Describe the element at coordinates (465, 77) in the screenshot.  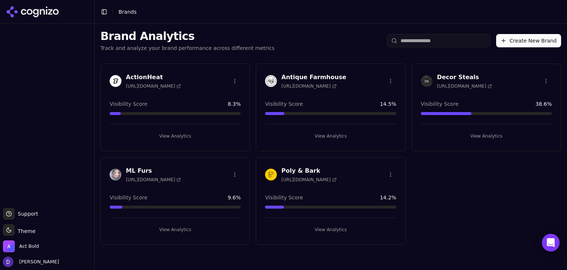
I see `h3: Decor Steals` at that location.